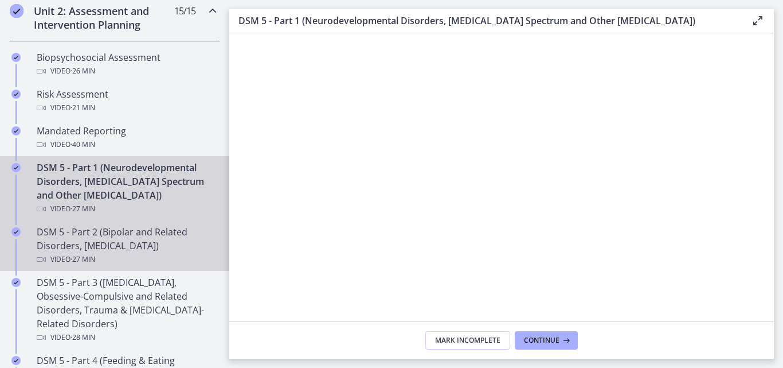 The image size is (783, 368). Describe the element at coordinates (126, 138) in the screenshot. I see `div: Mandated Reporting` at that location.